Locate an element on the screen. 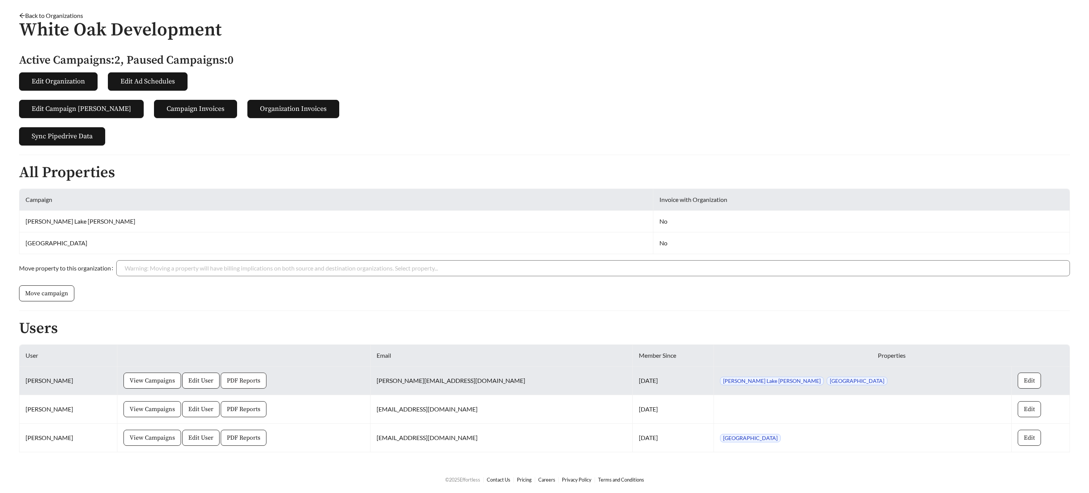 The height and width of the screenshot is (493, 1089). span: Edit Organization is located at coordinates (58, 81).